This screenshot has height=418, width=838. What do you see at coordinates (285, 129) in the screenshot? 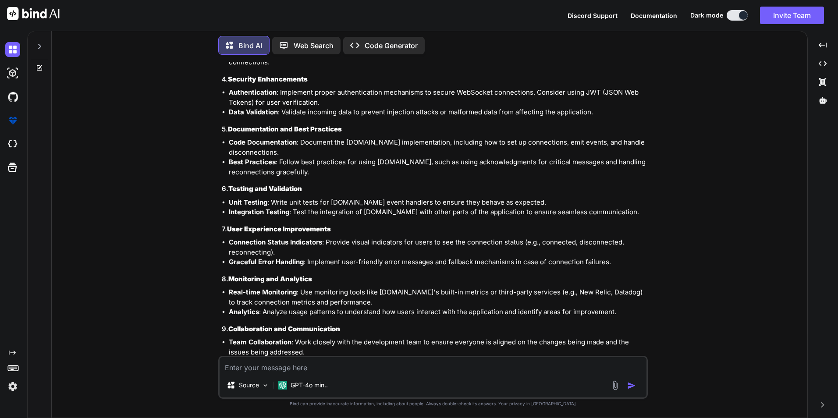
I see `strong: Documentation and Best Practices` at bounding box center [285, 129].